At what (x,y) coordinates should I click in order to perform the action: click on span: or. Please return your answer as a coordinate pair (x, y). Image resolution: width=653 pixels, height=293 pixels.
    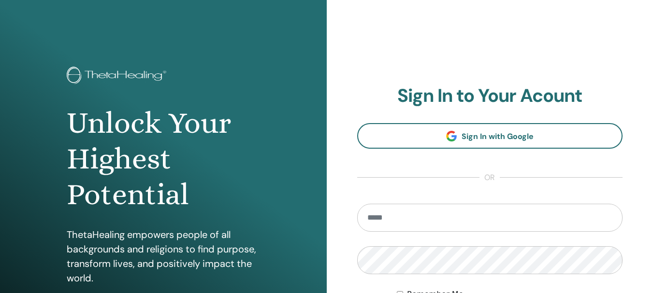
    Looking at the image, I should click on (489, 178).